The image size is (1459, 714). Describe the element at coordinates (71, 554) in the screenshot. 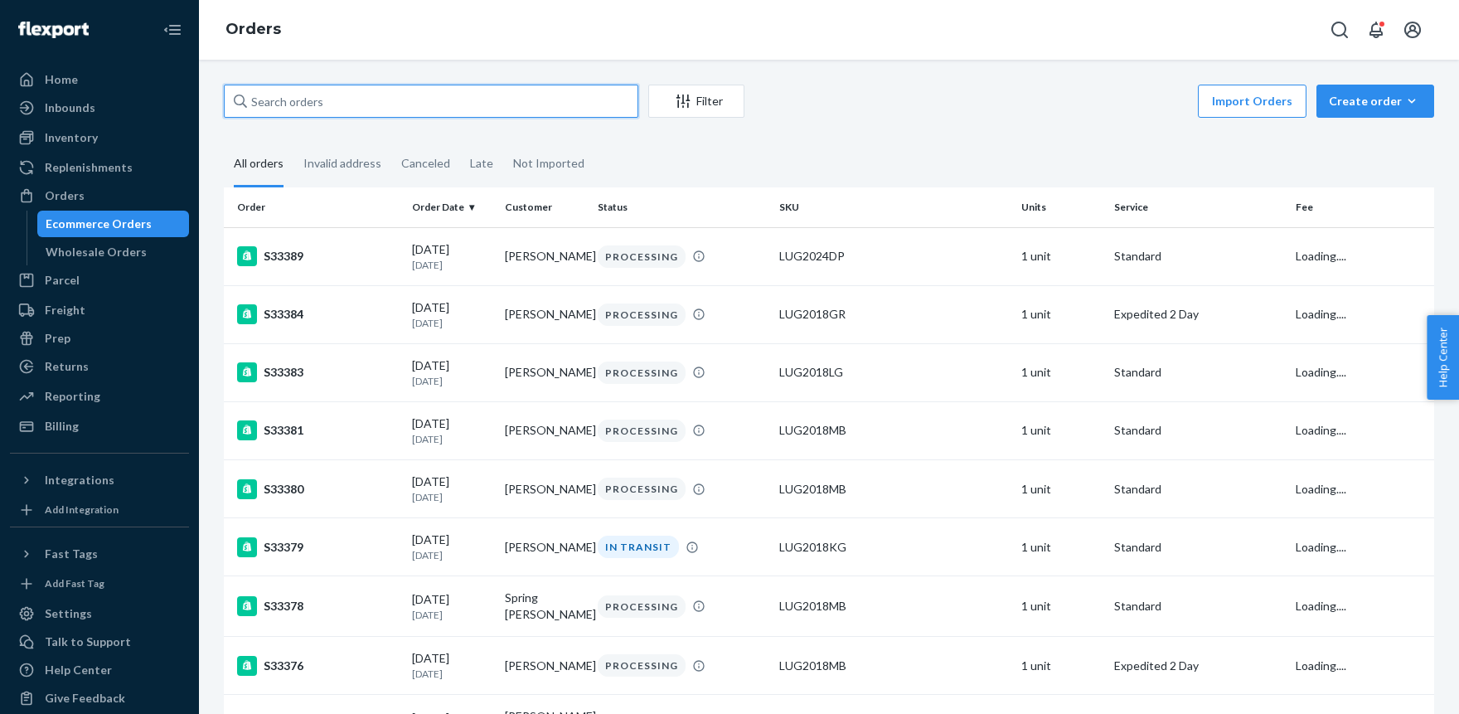

I see `div: Fast Tags` at that location.